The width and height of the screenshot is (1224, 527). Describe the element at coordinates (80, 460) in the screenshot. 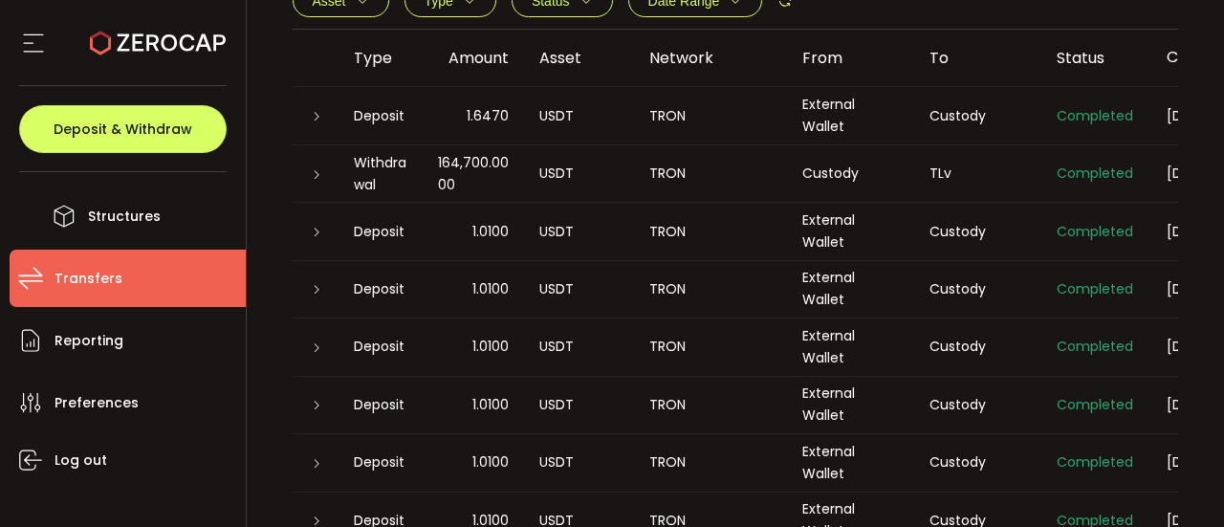

I see `span: Log out` at that location.